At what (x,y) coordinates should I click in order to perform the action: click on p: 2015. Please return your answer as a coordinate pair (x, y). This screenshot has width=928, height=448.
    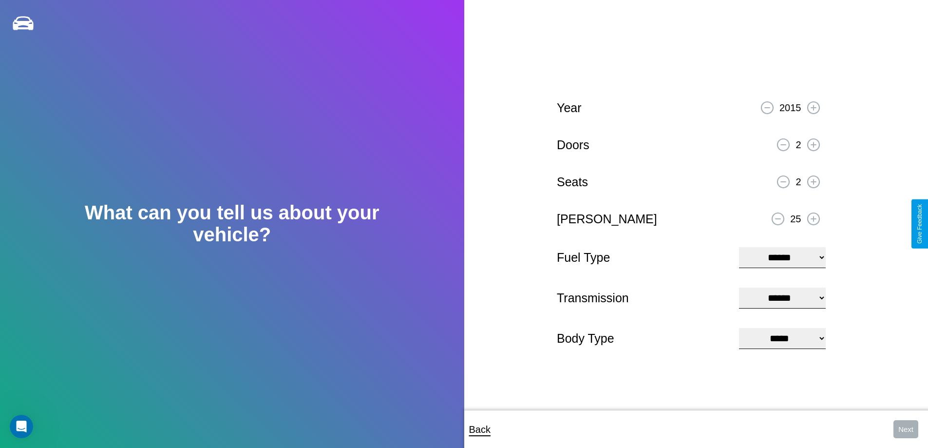
    Looking at the image, I should click on (790, 108).